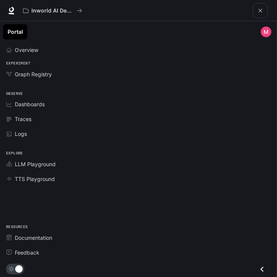 Image resolution: width=277 pixels, height=277 pixels. I want to click on p: Inworld AI Demos, so click(53, 11).